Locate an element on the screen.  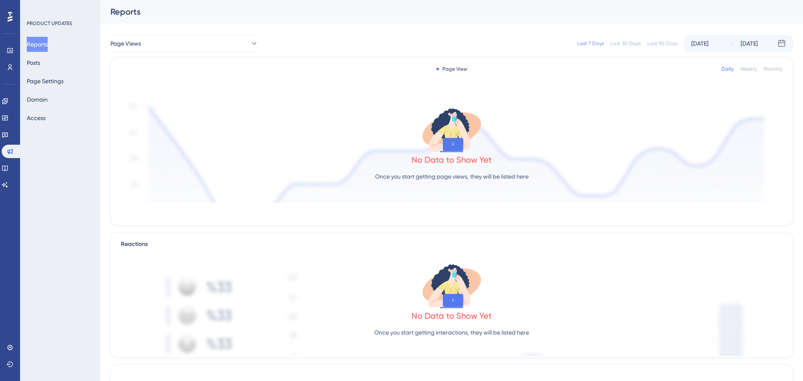
div: Weekly is located at coordinates (749, 69).